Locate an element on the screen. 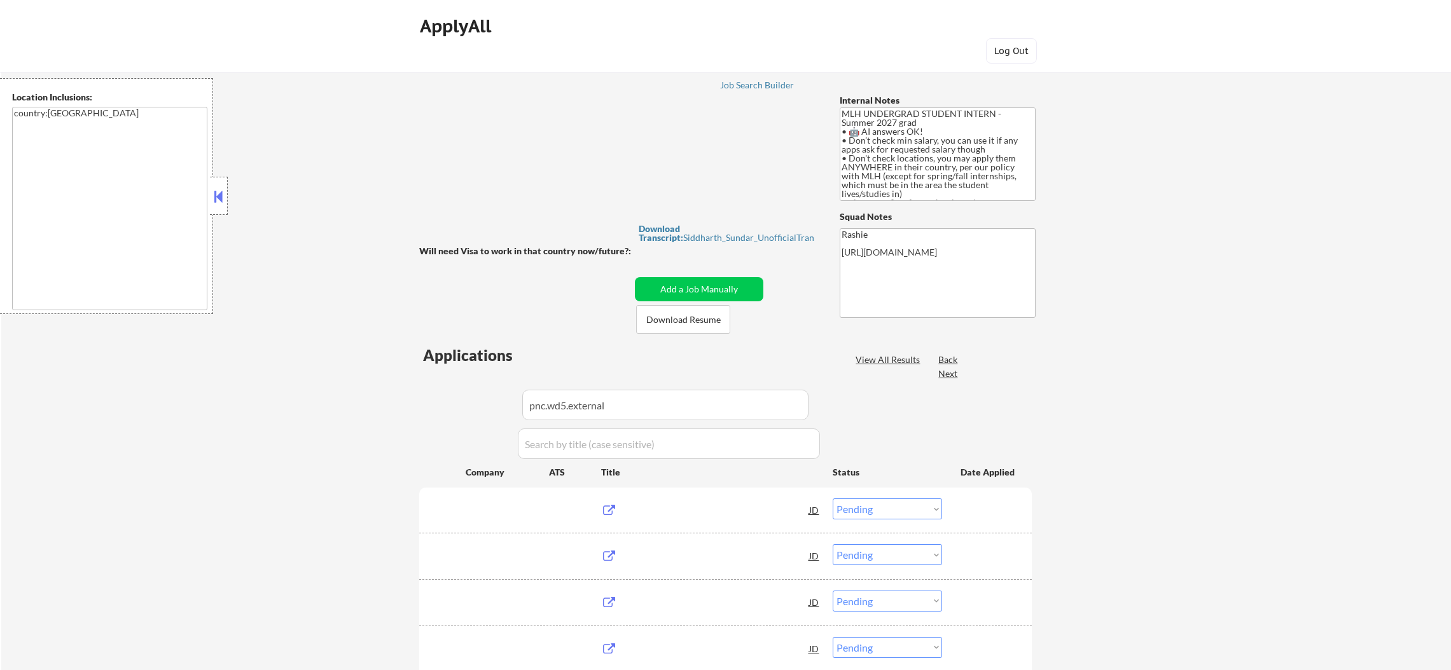  button: Download Resume is located at coordinates (683, 319).